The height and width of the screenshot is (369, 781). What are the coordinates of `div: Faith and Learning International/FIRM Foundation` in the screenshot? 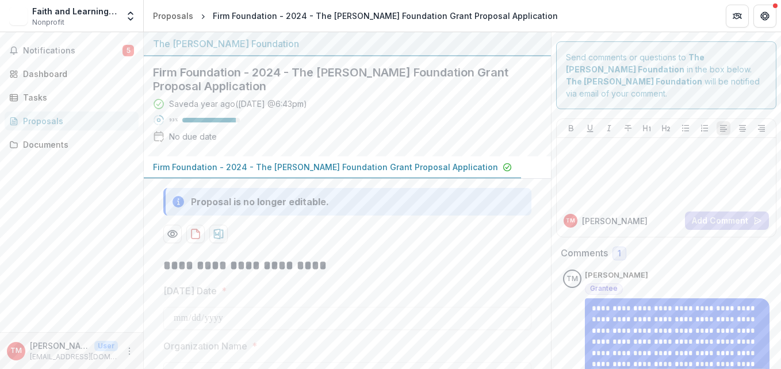 It's located at (75, 11).